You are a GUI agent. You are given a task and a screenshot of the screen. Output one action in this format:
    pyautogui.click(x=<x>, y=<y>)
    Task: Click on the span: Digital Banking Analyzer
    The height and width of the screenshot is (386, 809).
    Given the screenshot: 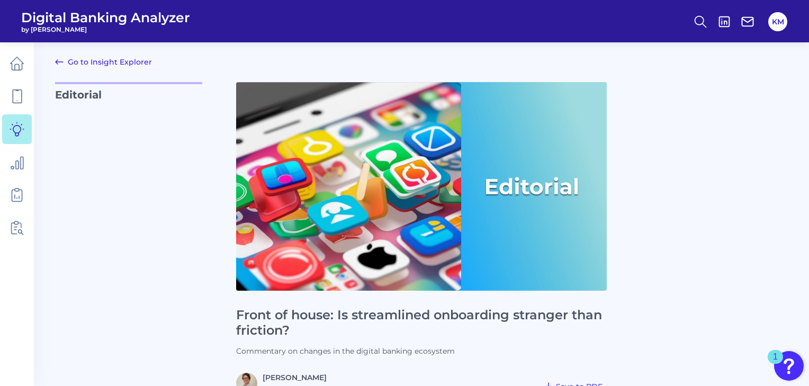 What is the action you would take?
    pyautogui.click(x=105, y=17)
    